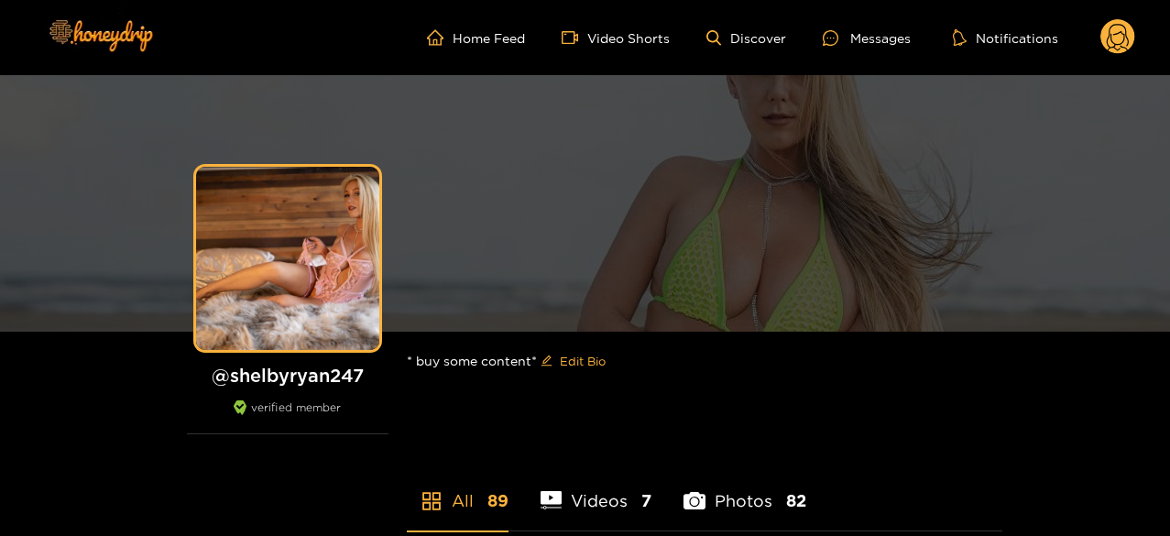 Image resolution: width=1170 pixels, height=536 pixels. Describe the element at coordinates (288, 375) in the screenshot. I see `h1: @ shelbyryan247` at that location.